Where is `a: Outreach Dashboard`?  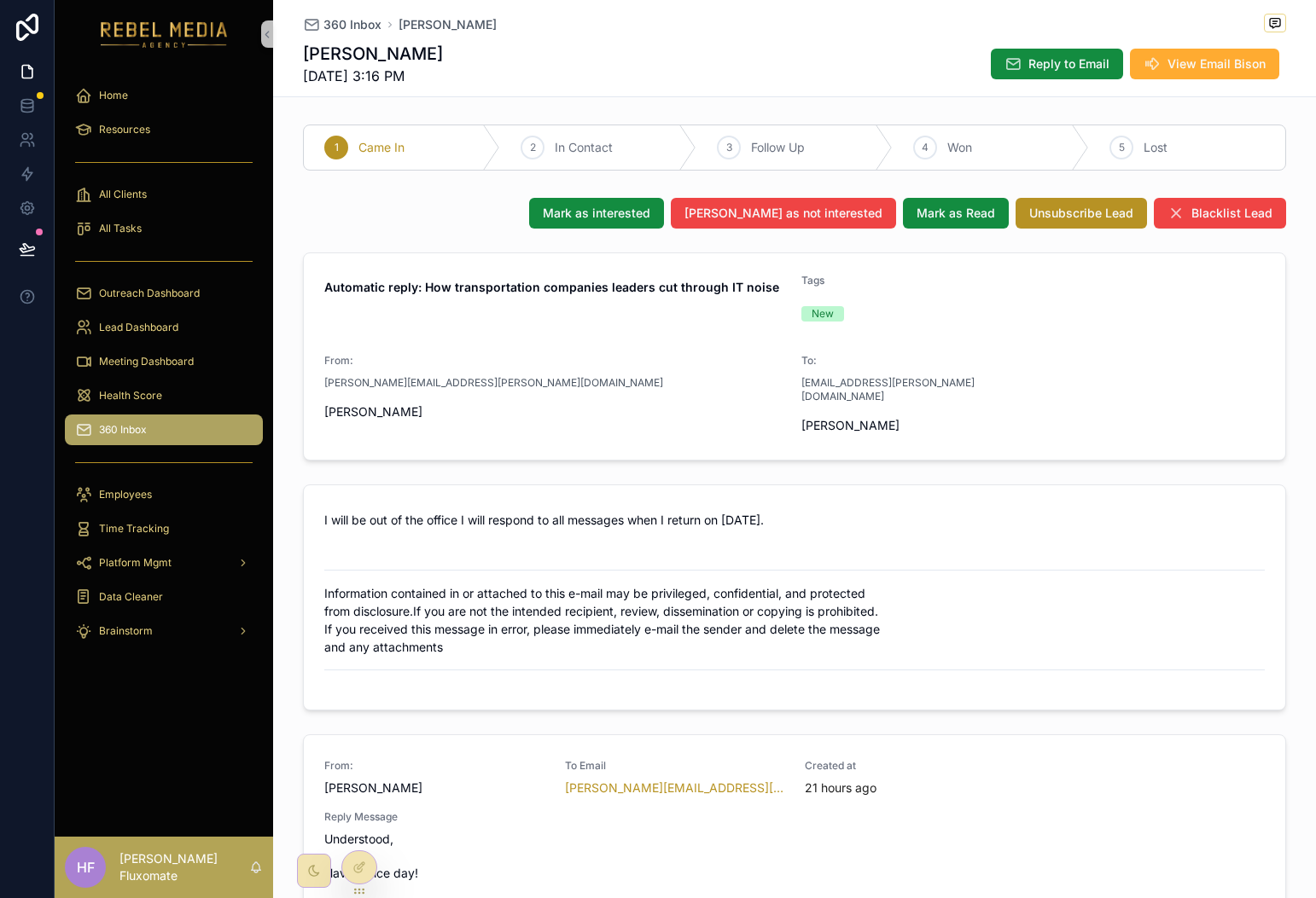
a: Outreach Dashboard is located at coordinates (164, 294).